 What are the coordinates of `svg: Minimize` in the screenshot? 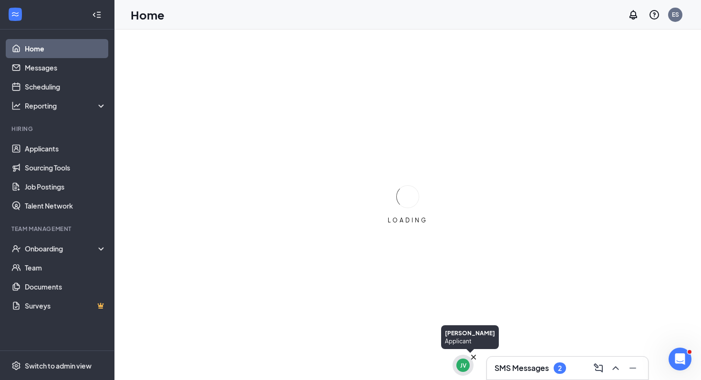 It's located at (633, 368).